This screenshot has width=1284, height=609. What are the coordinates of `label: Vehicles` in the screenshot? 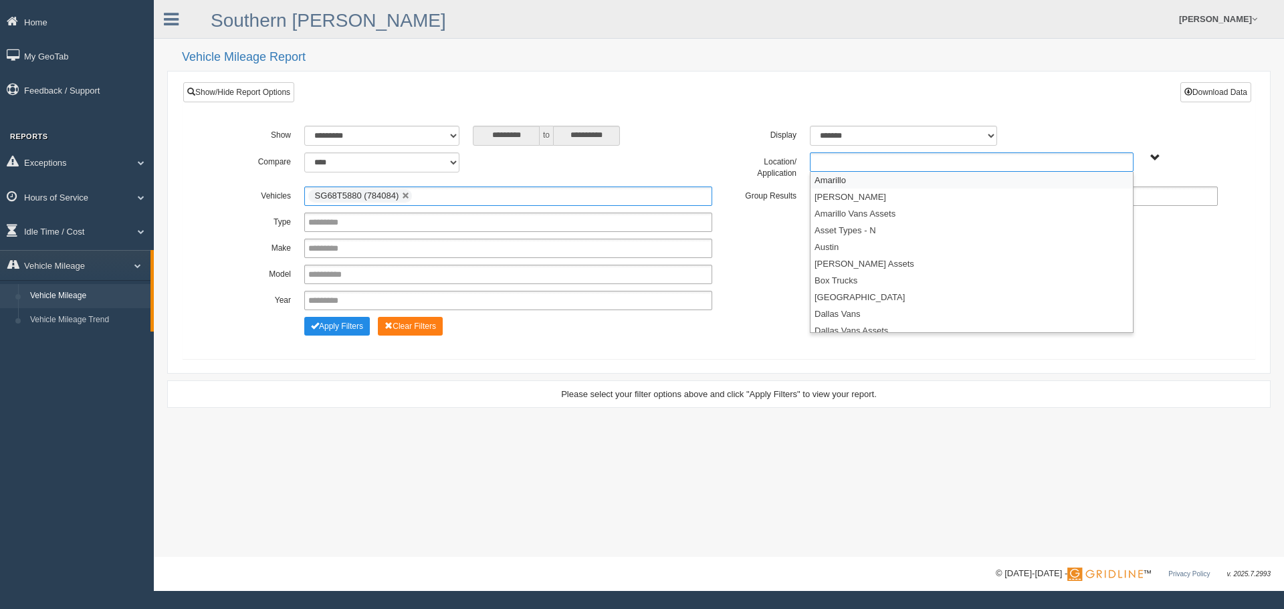 It's located at (255, 195).